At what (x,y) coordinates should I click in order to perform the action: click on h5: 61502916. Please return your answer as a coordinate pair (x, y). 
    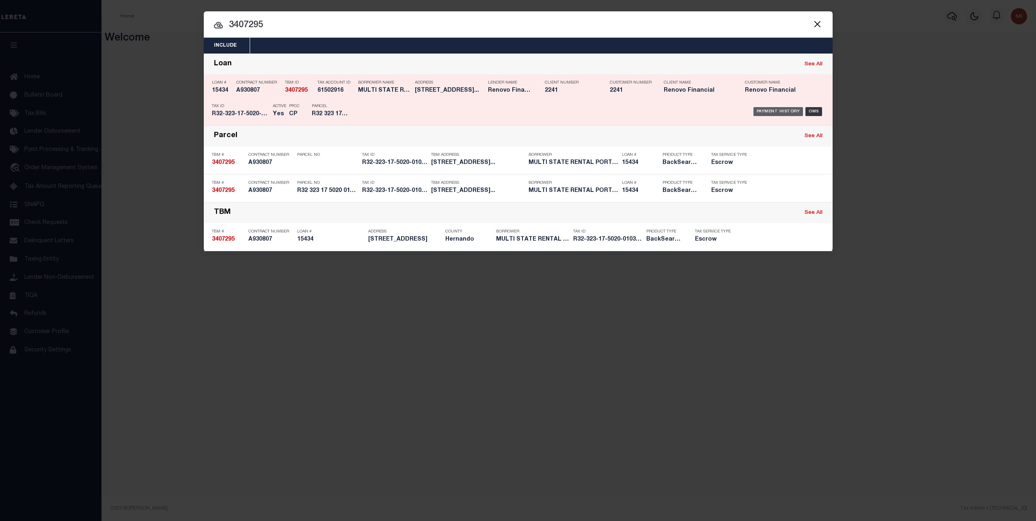
    Looking at the image, I should click on (336, 90).